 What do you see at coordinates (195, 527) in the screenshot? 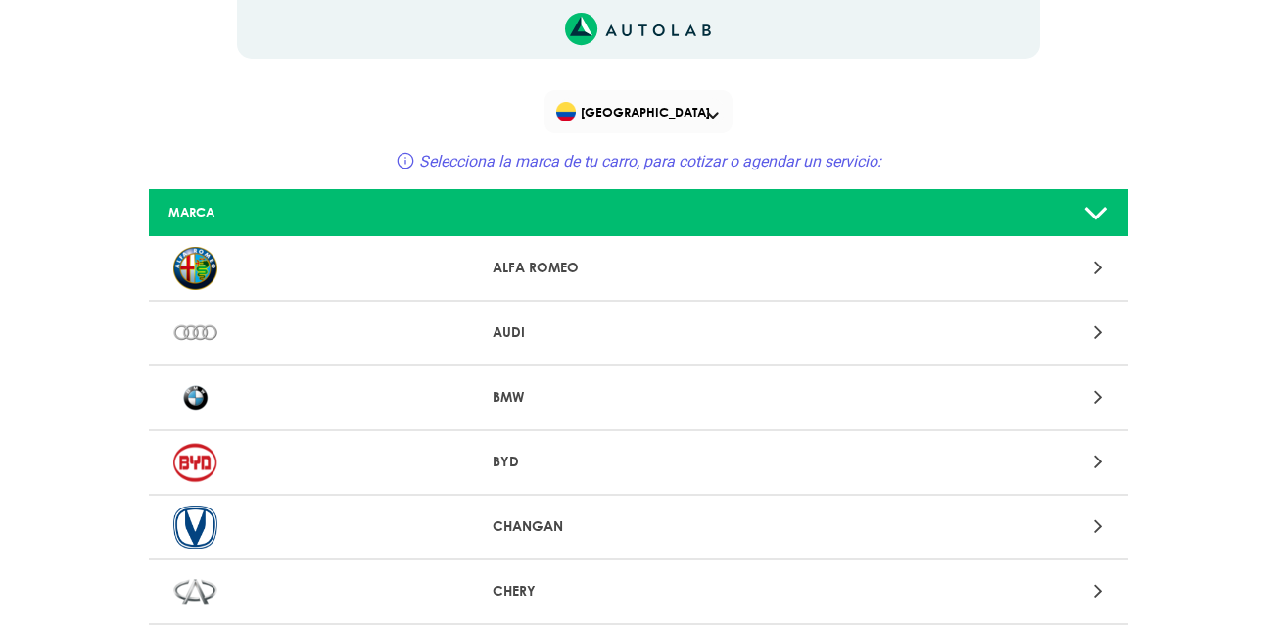
I see `img: CHANGAN` at bounding box center [195, 527].